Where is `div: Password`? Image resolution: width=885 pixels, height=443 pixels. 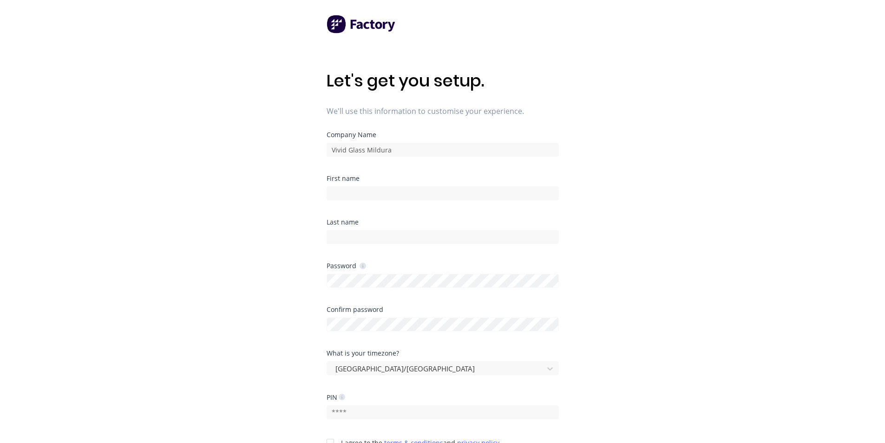
div: Password is located at coordinates (346, 265).